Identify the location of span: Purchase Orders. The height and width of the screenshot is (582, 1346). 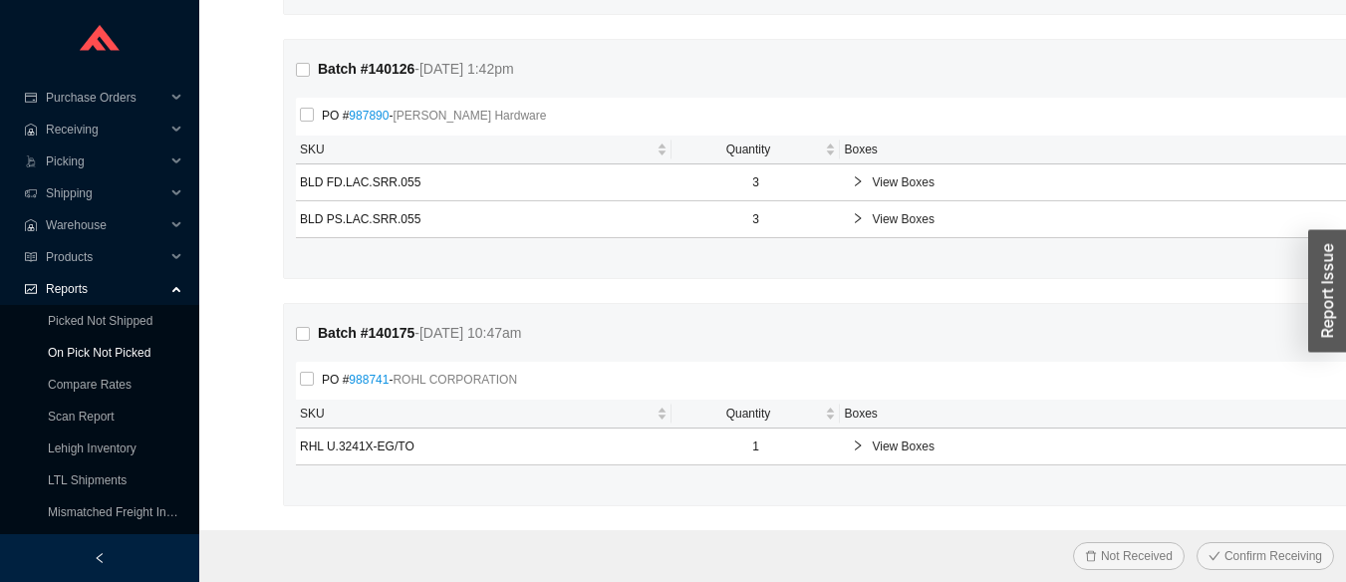
(106, 98).